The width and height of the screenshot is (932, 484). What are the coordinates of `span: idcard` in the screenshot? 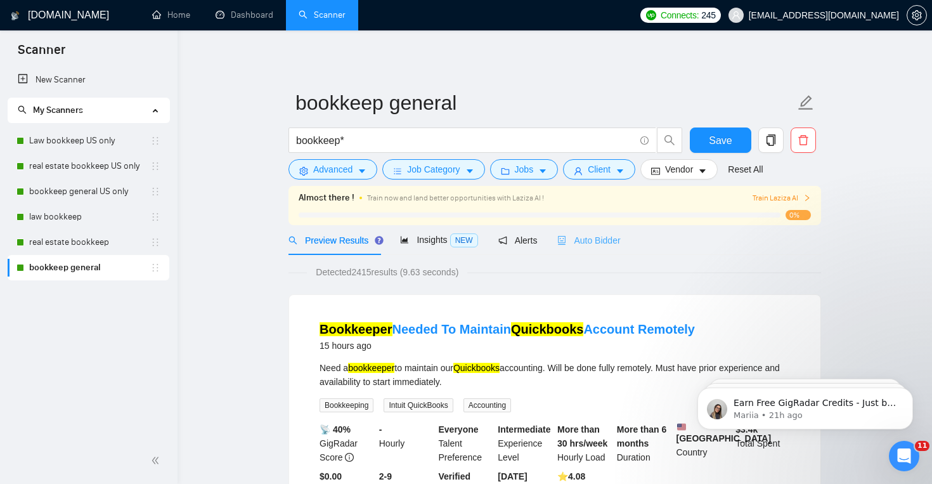 It's located at (655, 170).